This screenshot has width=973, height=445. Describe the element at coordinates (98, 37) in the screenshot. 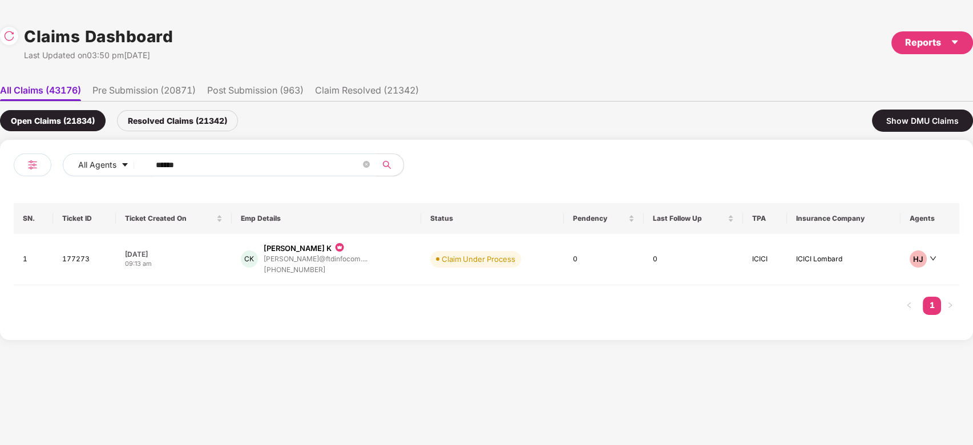

I see `h1: Claims Dashboard` at that location.